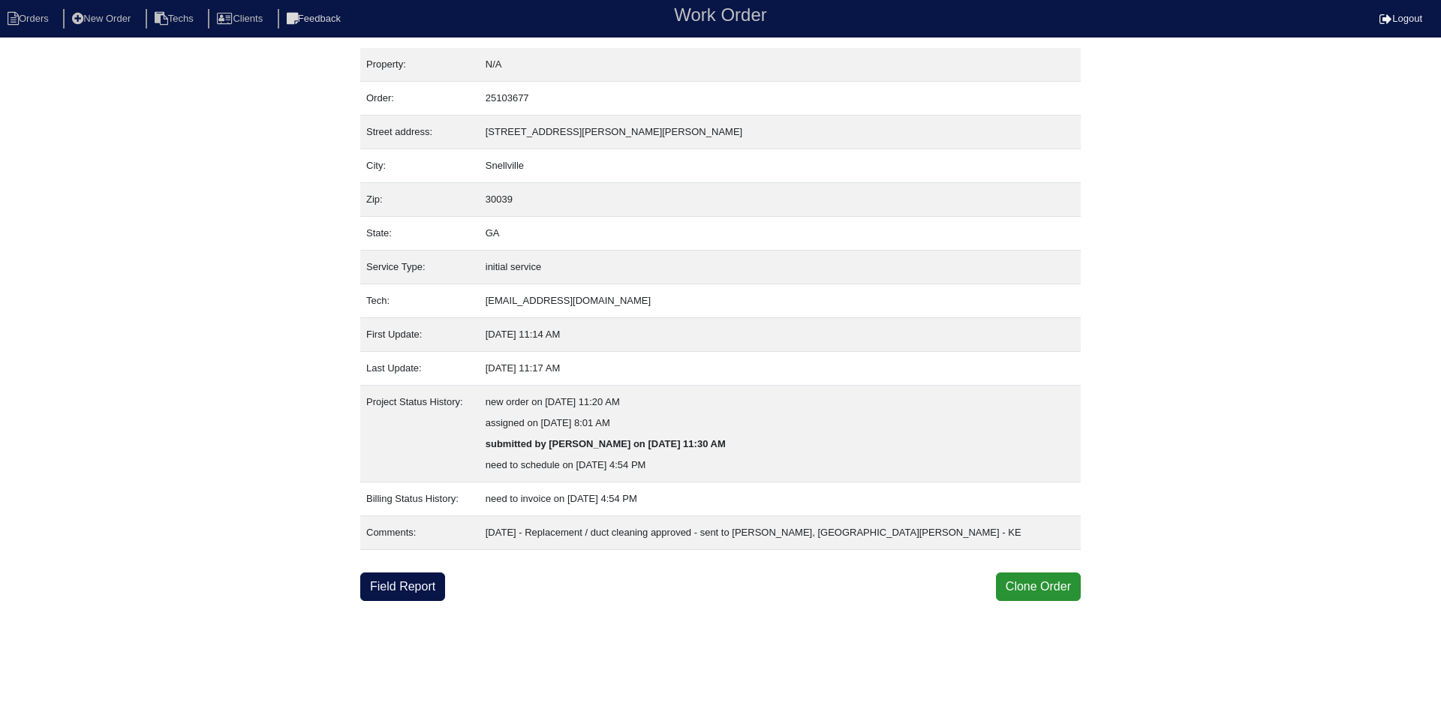  Describe the element at coordinates (103, 19) in the screenshot. I see `li: New Order` at that location.